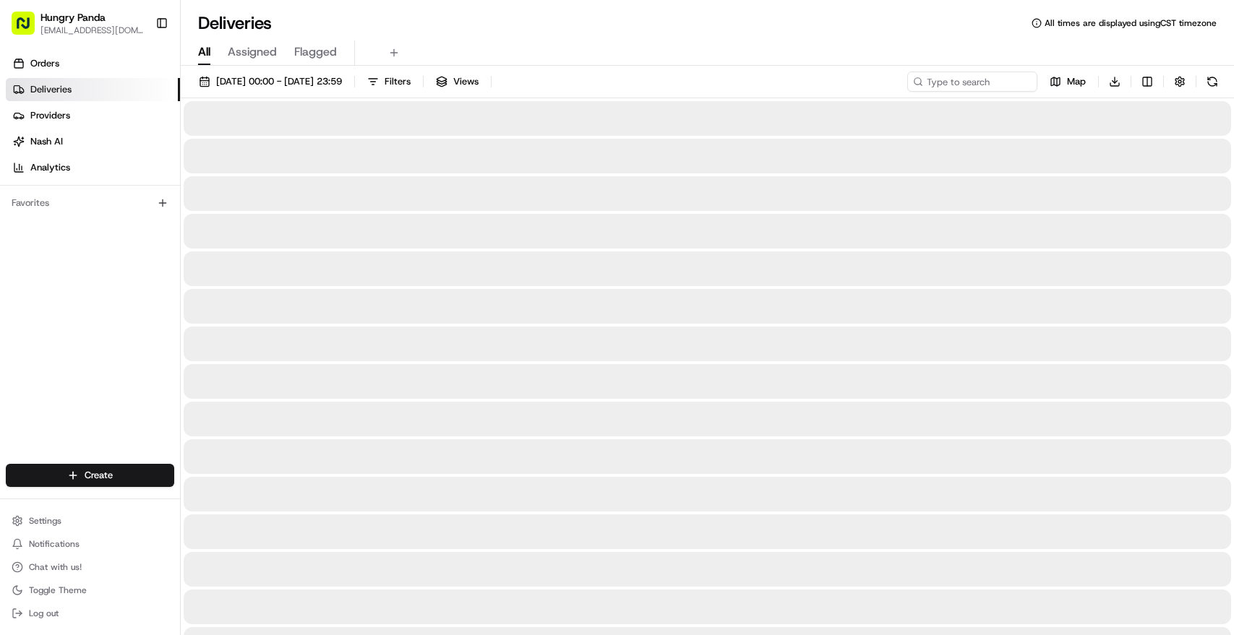 Image resolution: width=1234 pixels, height=635 pixels. I want to click on span: Providers, so click(50, 116).